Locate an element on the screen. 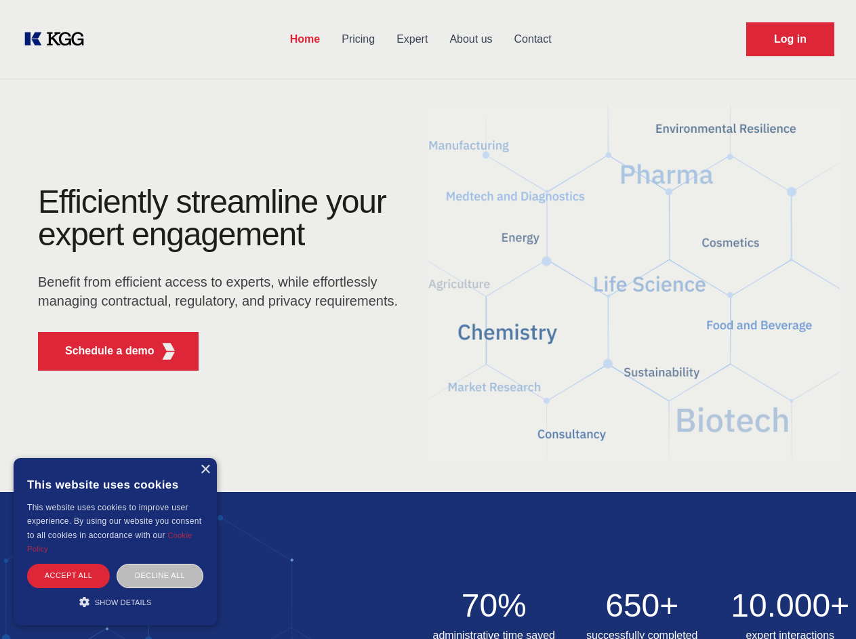  div: Decline all is located at coordinates (160, 575).